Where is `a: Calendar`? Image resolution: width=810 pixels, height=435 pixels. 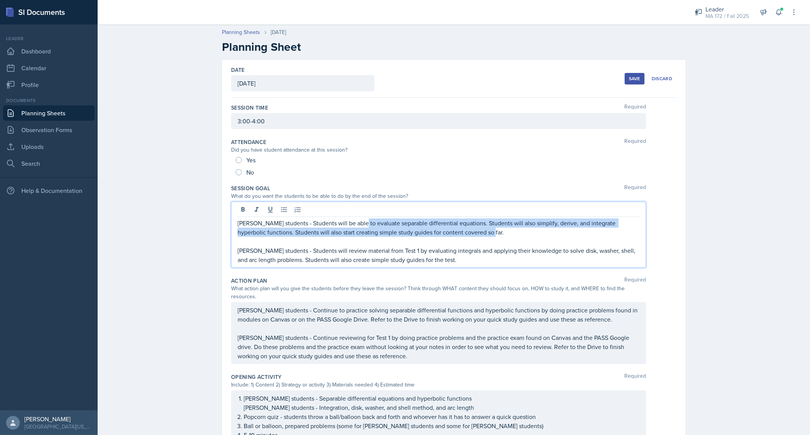
a: Calendar is located at coordinates (49, 68).